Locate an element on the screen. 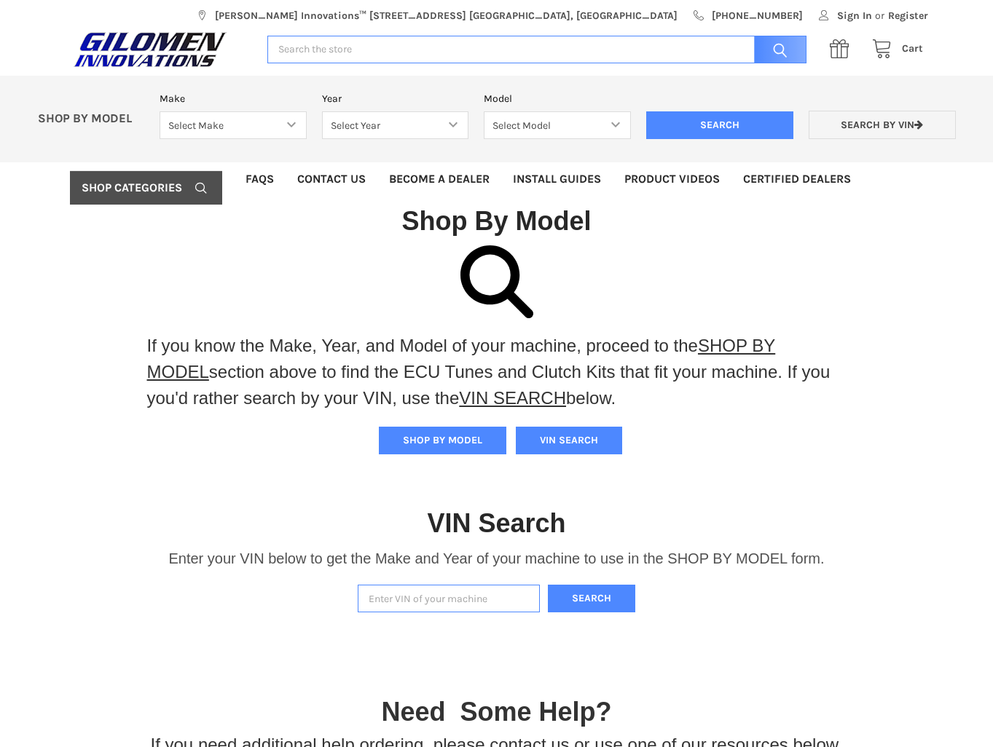 This screenshot has height=747, width=993. a: Contact Us is located at coordinates (331, 179).